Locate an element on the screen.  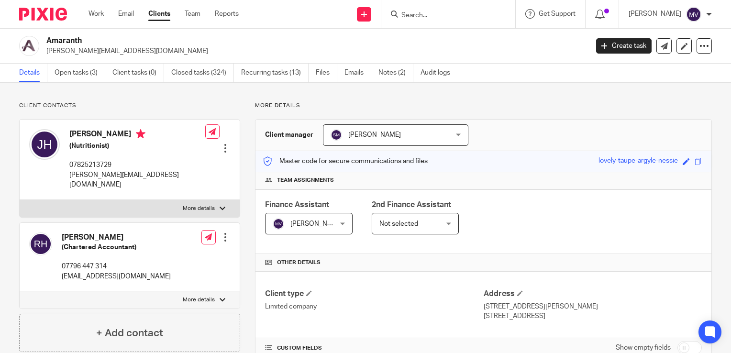
a: Open tasks (3) is located at coordinates (80, 73).